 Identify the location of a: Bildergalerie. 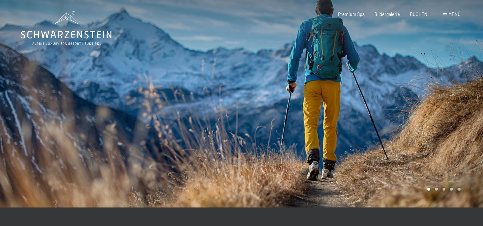
(387, 14).